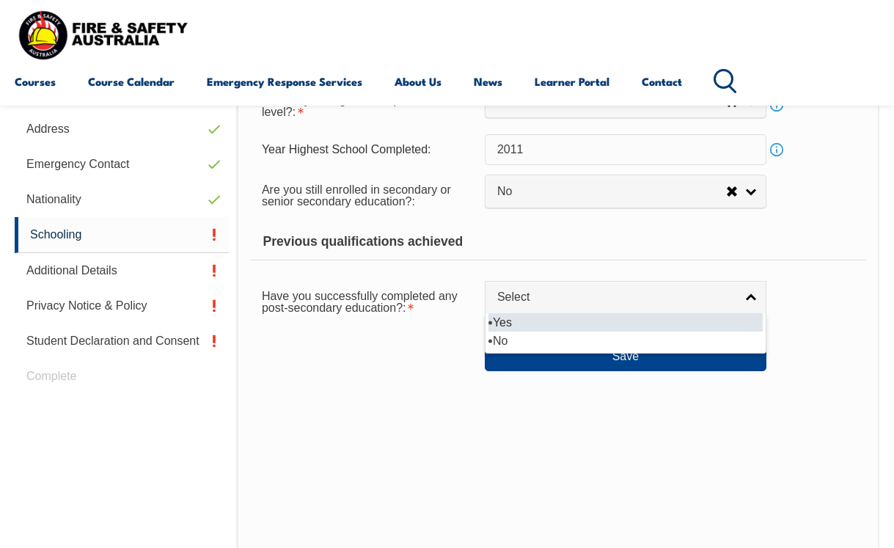  What do you see at coordinates (368, 150) in the screenshot?
I see `div: Year Highest School Completed:` at bounding box center [368, 150].